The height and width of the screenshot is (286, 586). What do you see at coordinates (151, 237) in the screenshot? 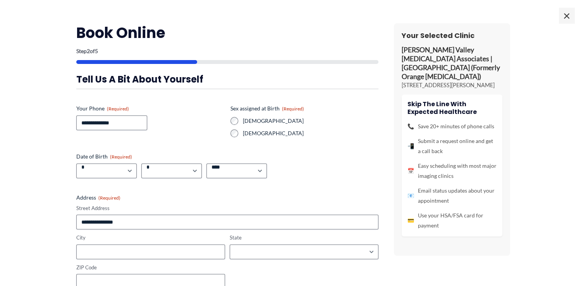
I see `label: City` at bounding box center [151, 237].